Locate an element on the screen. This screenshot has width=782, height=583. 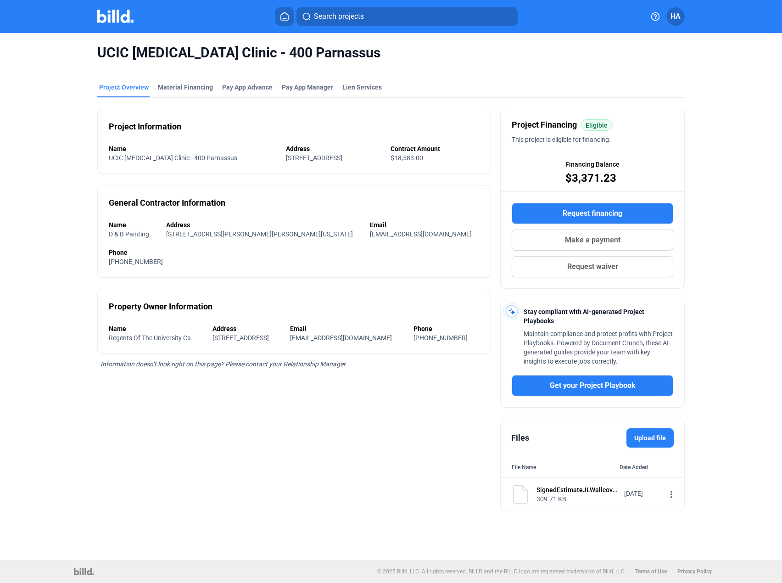
div: Property Owner Information is located at coordinates (161, 307).